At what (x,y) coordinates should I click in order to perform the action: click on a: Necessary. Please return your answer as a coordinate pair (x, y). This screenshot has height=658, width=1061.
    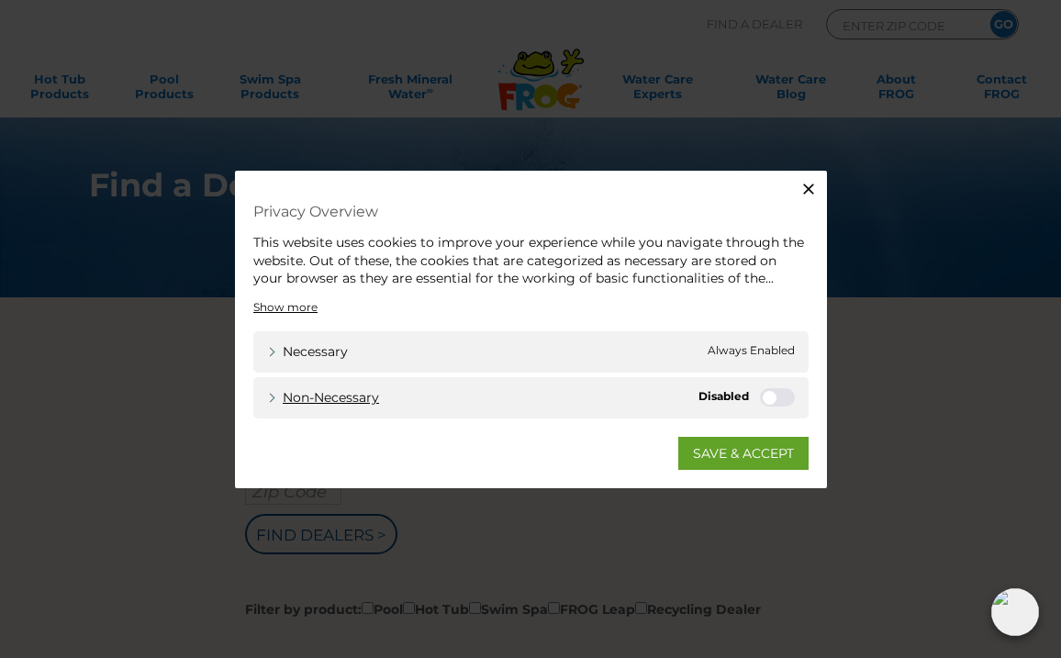
    Looking at the image, I should click on (307, 351).